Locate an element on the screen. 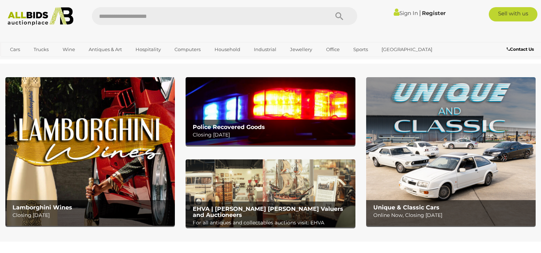  a: Industrial is located at coordinates (265, 49).